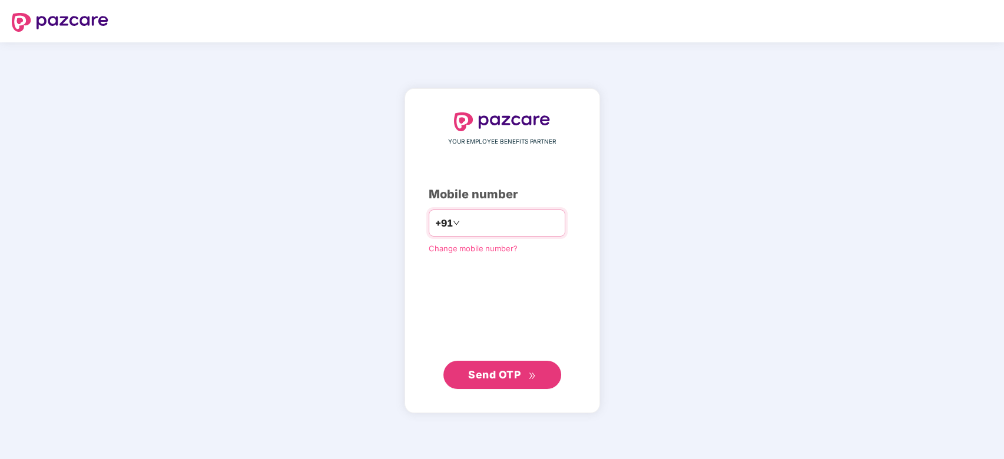 The width and height of the screenshot is (1004, 459). Describe the element at coordinates (444, 223) in the screenshot. I see `span: +91` at that location.